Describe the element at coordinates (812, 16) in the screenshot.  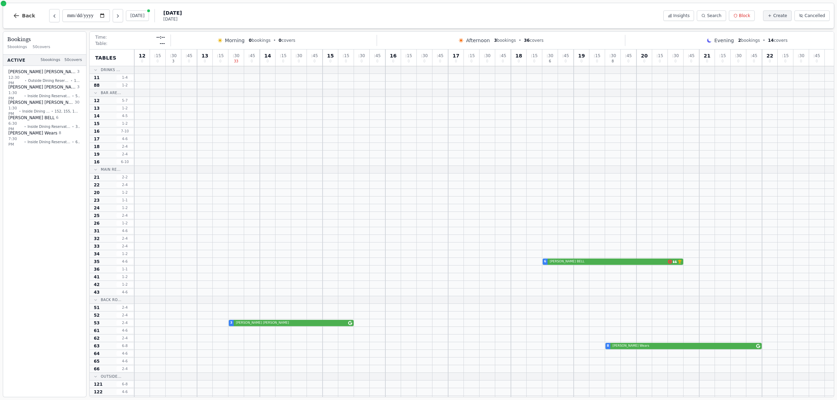
I see `button: Cancelled` at that location.